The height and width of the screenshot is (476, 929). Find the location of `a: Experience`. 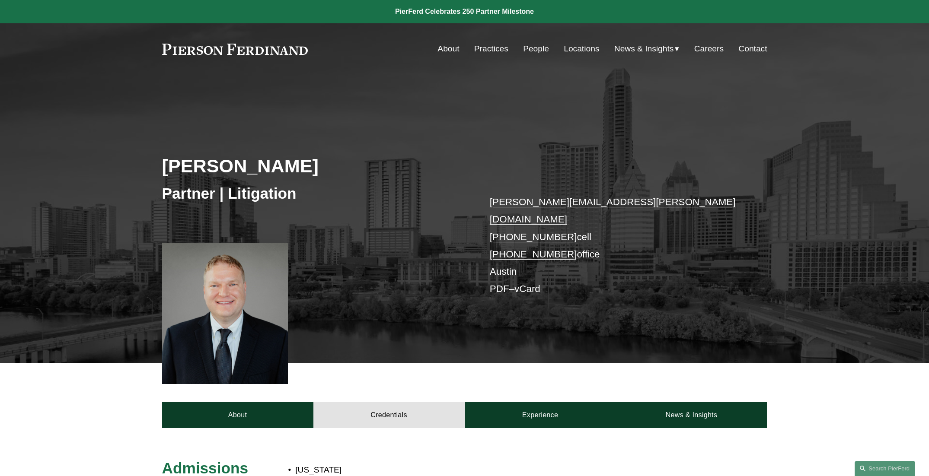

a: Experience is located at coordinates (540, 415).